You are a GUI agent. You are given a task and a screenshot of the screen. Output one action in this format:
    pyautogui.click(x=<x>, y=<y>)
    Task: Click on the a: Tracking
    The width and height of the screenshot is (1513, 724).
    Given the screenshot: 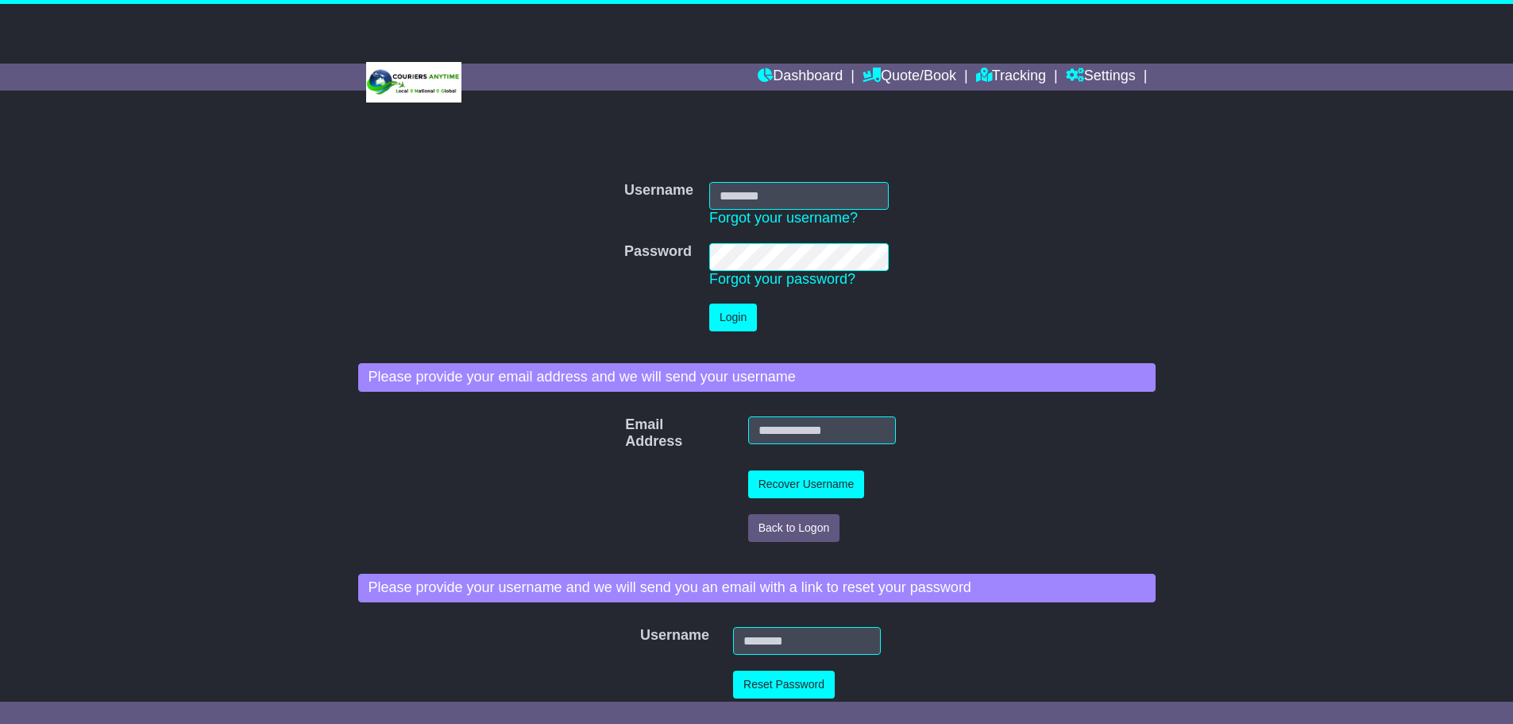 What is the action you would take?
    pyautogui.click(x=1011, y=77)
    